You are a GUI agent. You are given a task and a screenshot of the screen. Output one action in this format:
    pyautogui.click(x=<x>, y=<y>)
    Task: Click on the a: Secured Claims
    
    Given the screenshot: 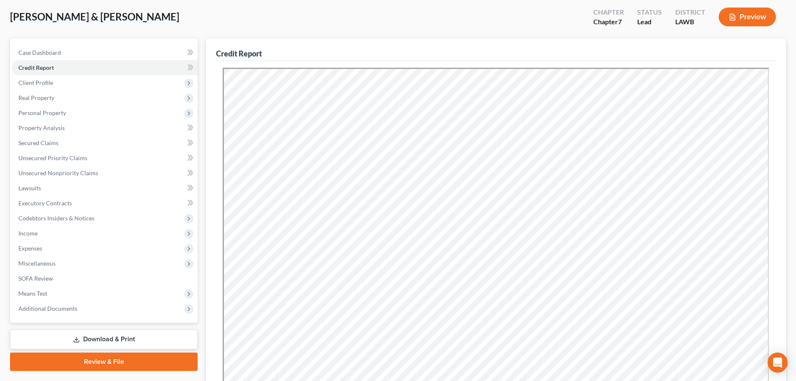 What is the action you would take?
    pyautogui.click(x=104, y=143)
    